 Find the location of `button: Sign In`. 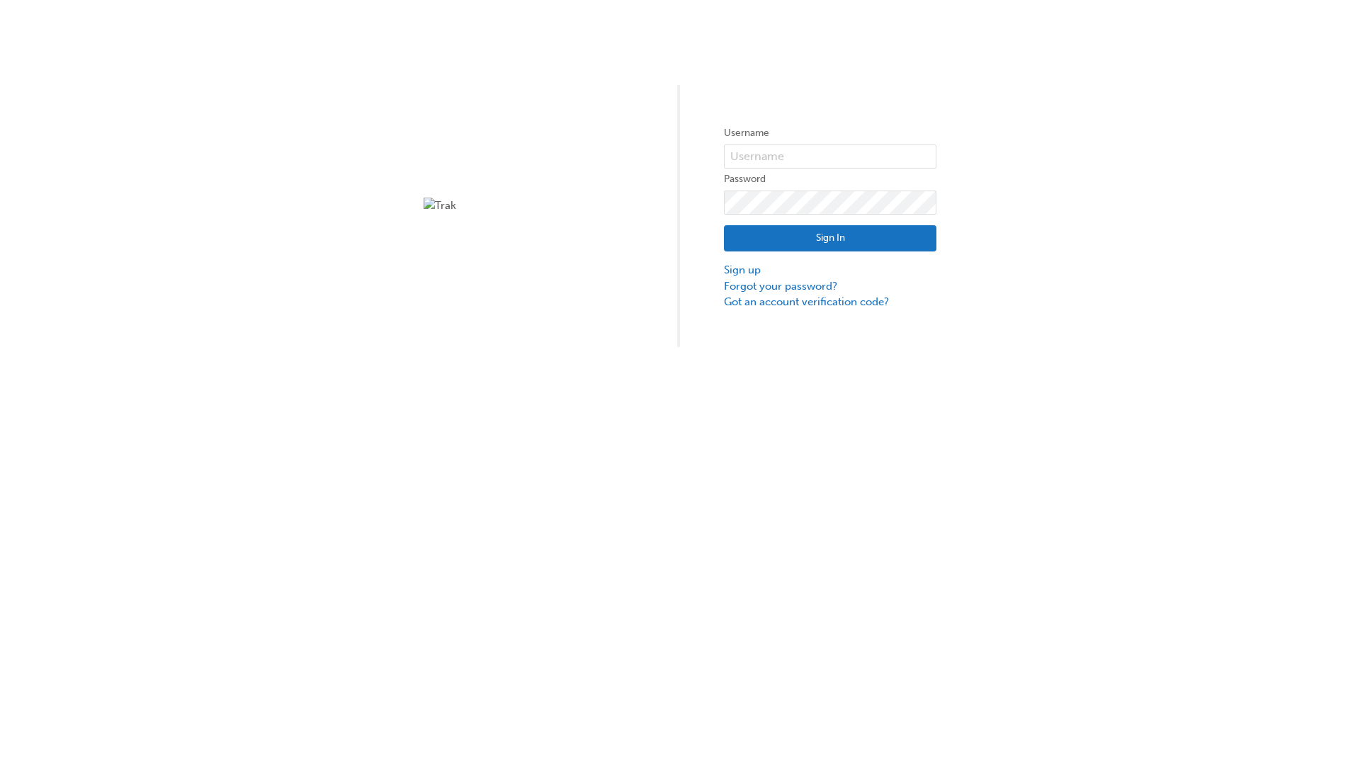

button: Sign In is located at coordinates (830, 239).